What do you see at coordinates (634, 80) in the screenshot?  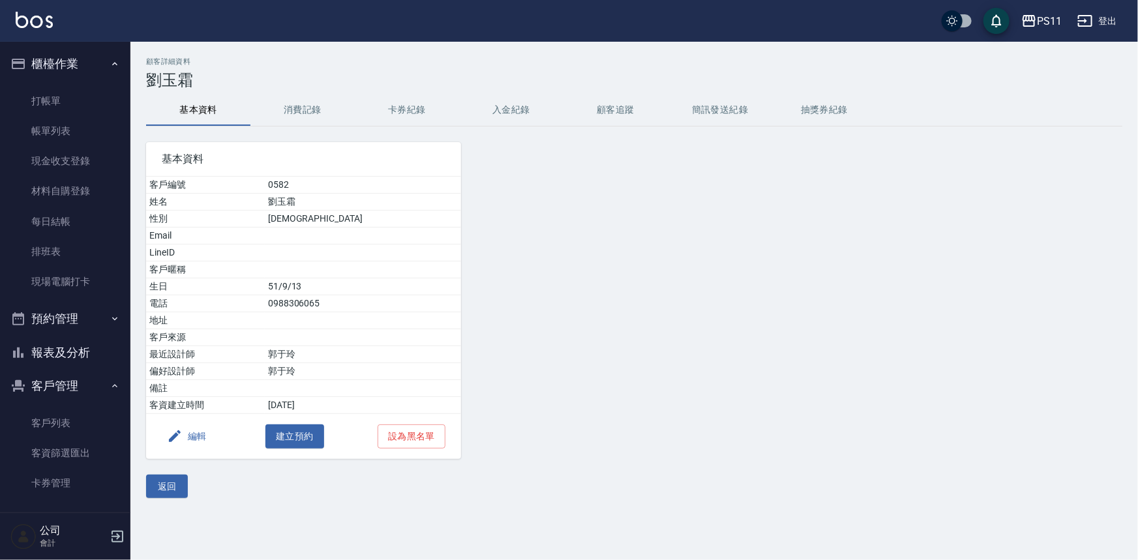 I see `h3: 劉玉霜` at bounding box center [634, 80].